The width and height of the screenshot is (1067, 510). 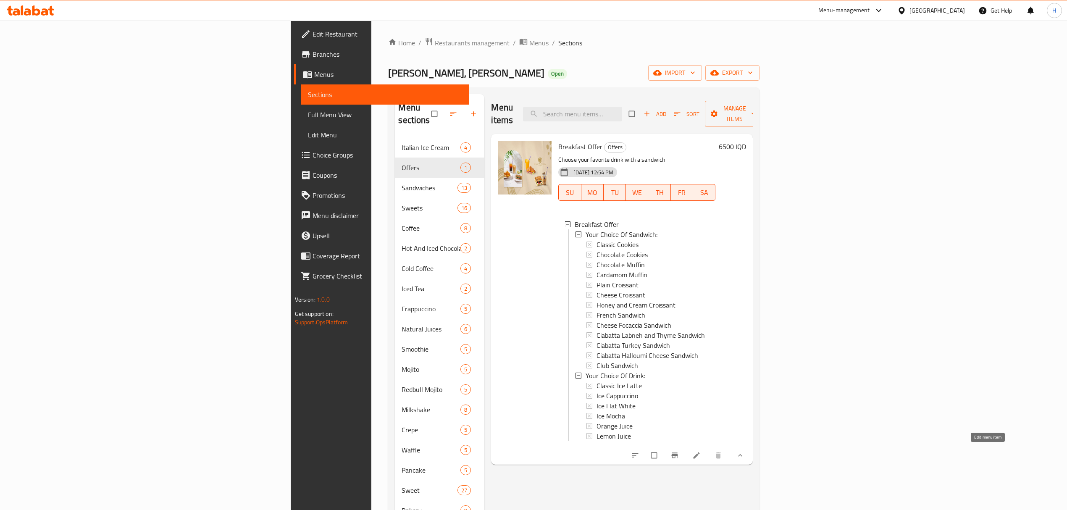 What do you see at coordinates (323, 300) in the screenshot?
I see `span: 1.0.0` at bounding box center [323, 300].